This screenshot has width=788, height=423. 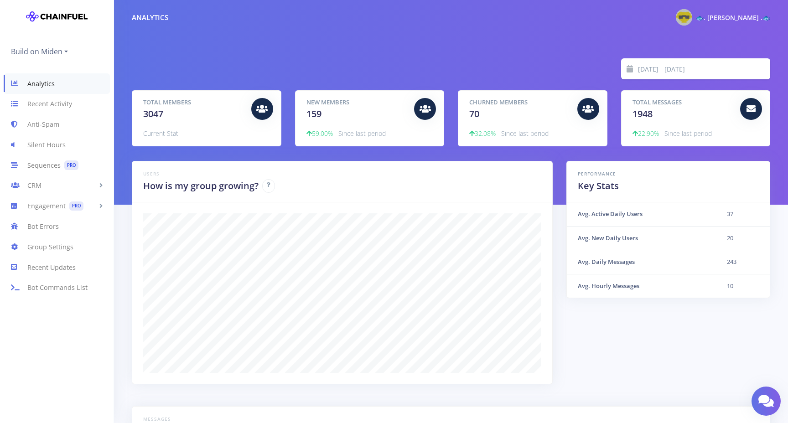 What do you see at coordinates (743, 262) in the screenshot?
I see `td: 243` at bounding box center [743, 262].